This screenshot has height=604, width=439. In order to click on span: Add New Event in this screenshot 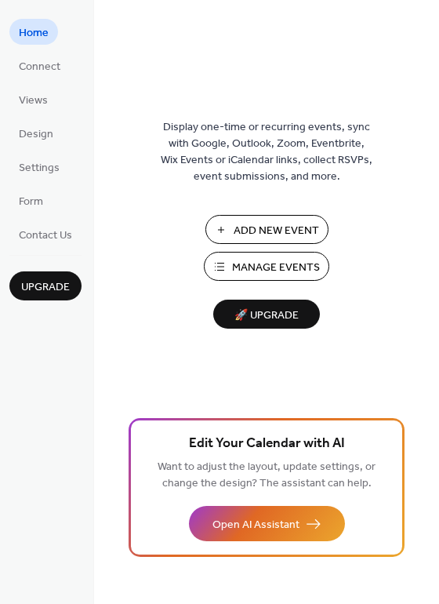, I will do `click(276, 231)`.